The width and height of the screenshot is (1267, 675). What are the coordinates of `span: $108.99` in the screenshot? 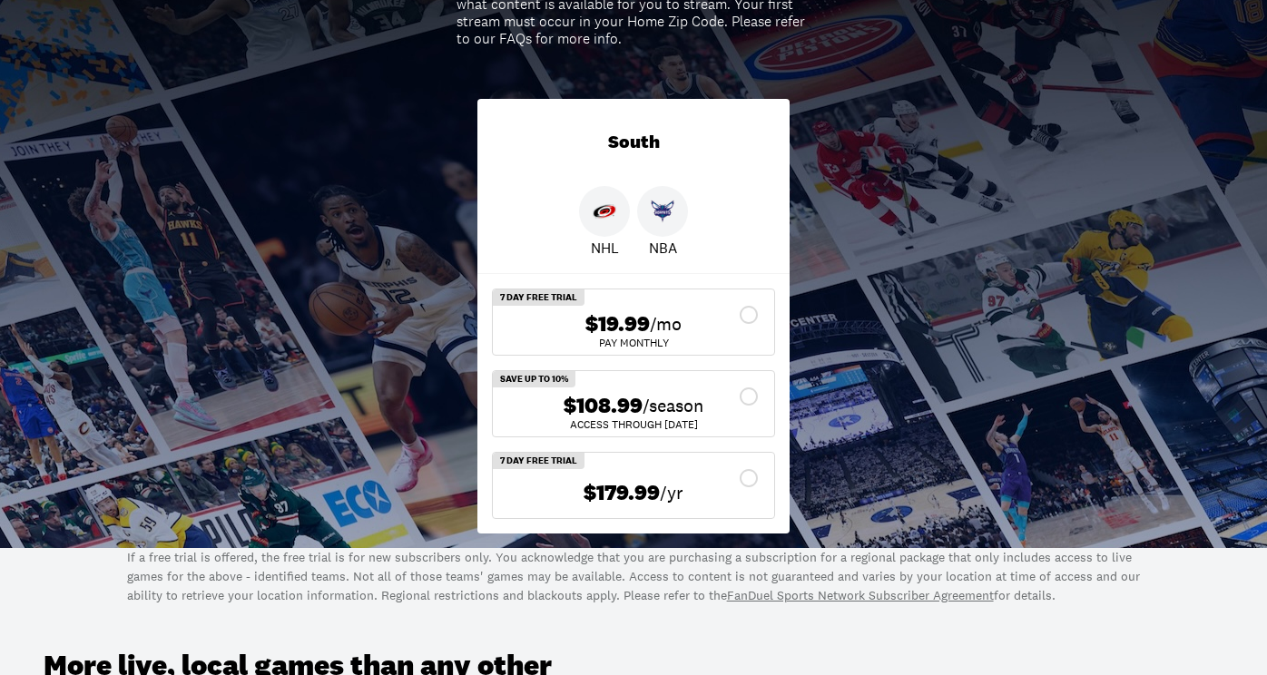 It's located at (603, 406).